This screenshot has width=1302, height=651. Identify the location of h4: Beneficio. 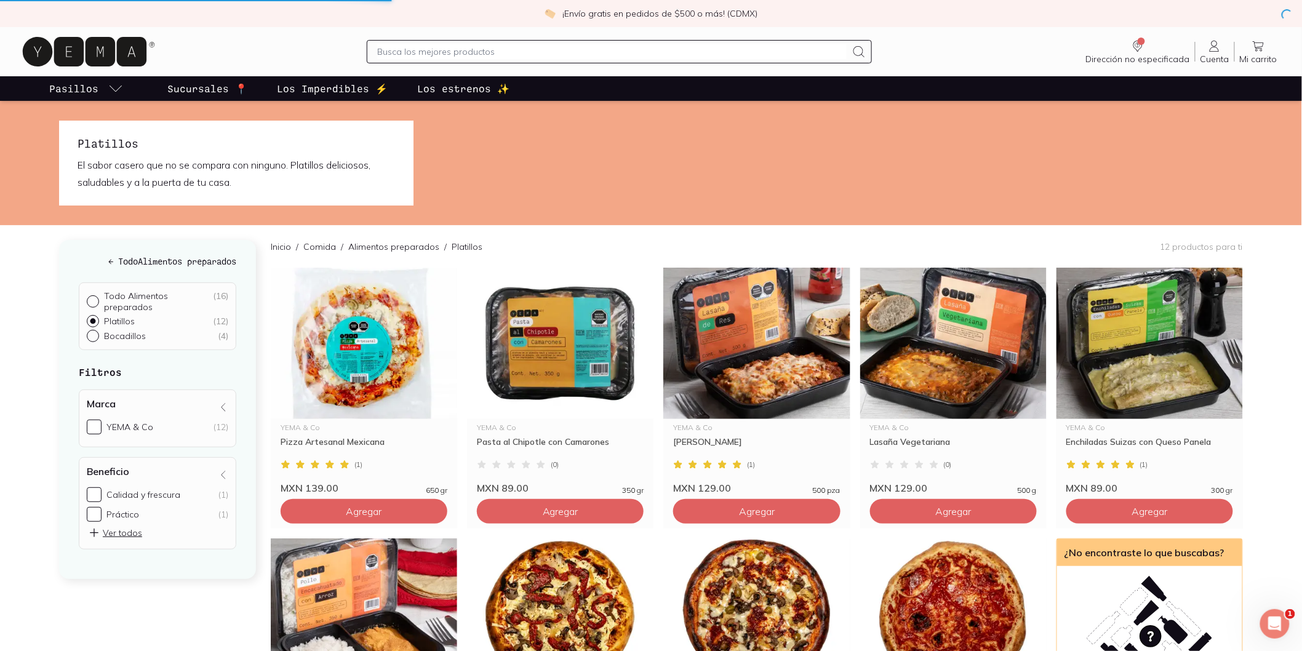
(108, 471).